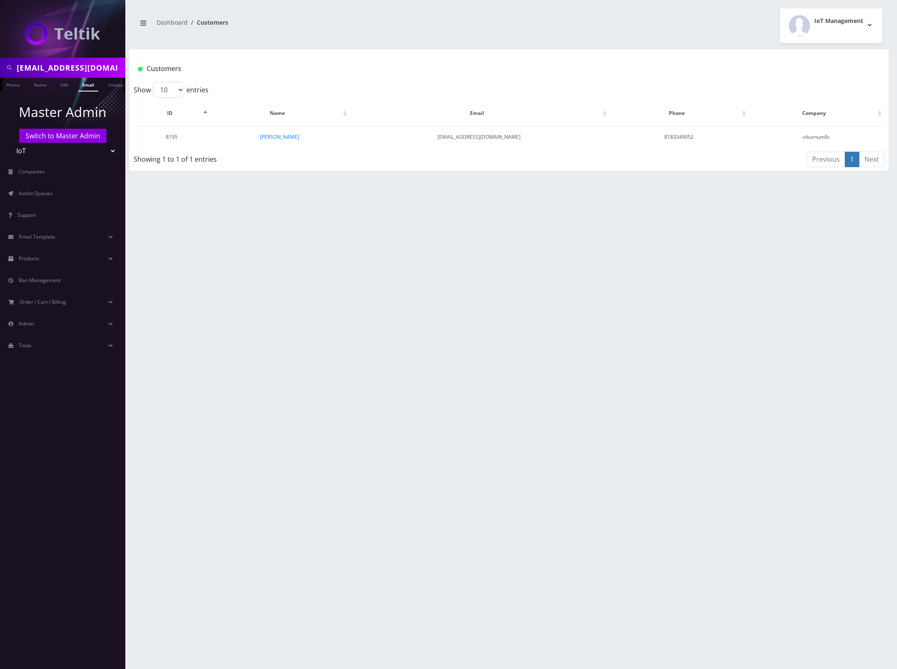 The height and width of the screenshot is (669, 897). What do you see at coordinates (826, 159) in the screenshot?
I see `a: Previous` at bounding box center [826, 159].